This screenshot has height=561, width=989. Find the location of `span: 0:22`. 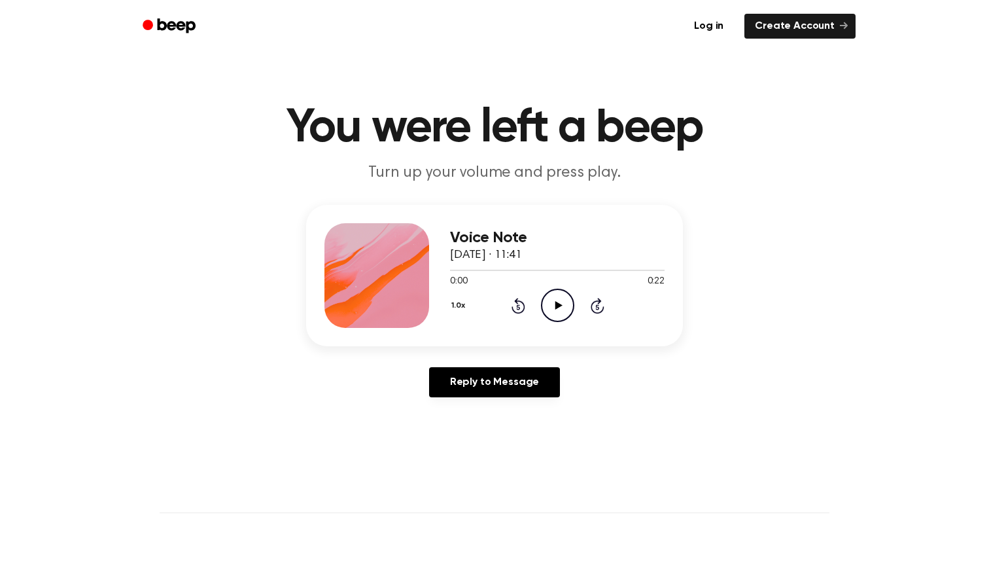

span: 0:22 is located at coordinates (656, 281).